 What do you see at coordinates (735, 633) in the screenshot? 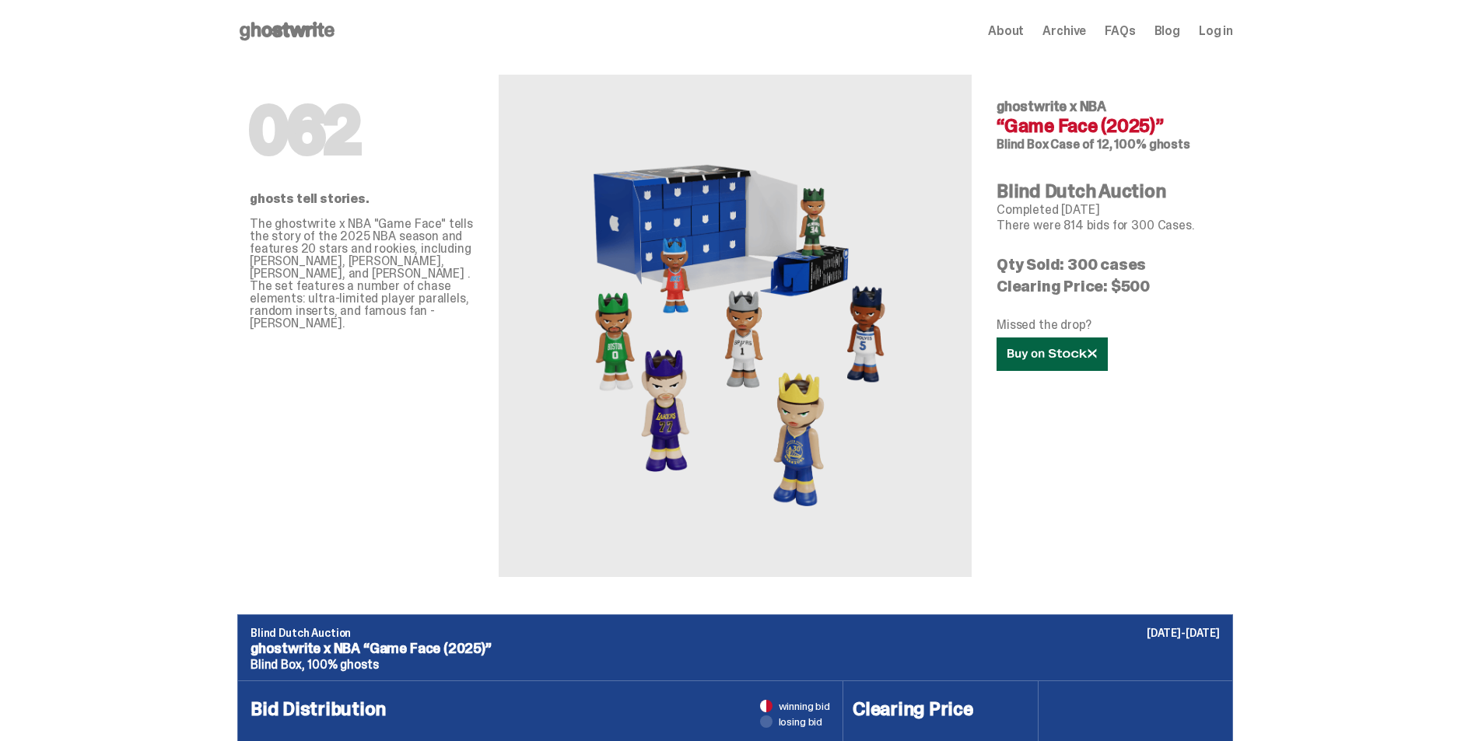
I see `p: Blind Dutch Auction` at bounding box center [735, 633].